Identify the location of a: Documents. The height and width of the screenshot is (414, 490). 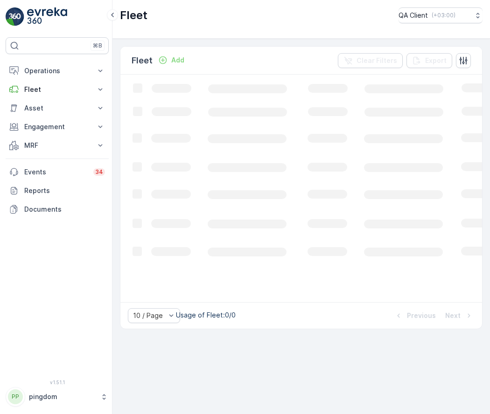
(57, 209).